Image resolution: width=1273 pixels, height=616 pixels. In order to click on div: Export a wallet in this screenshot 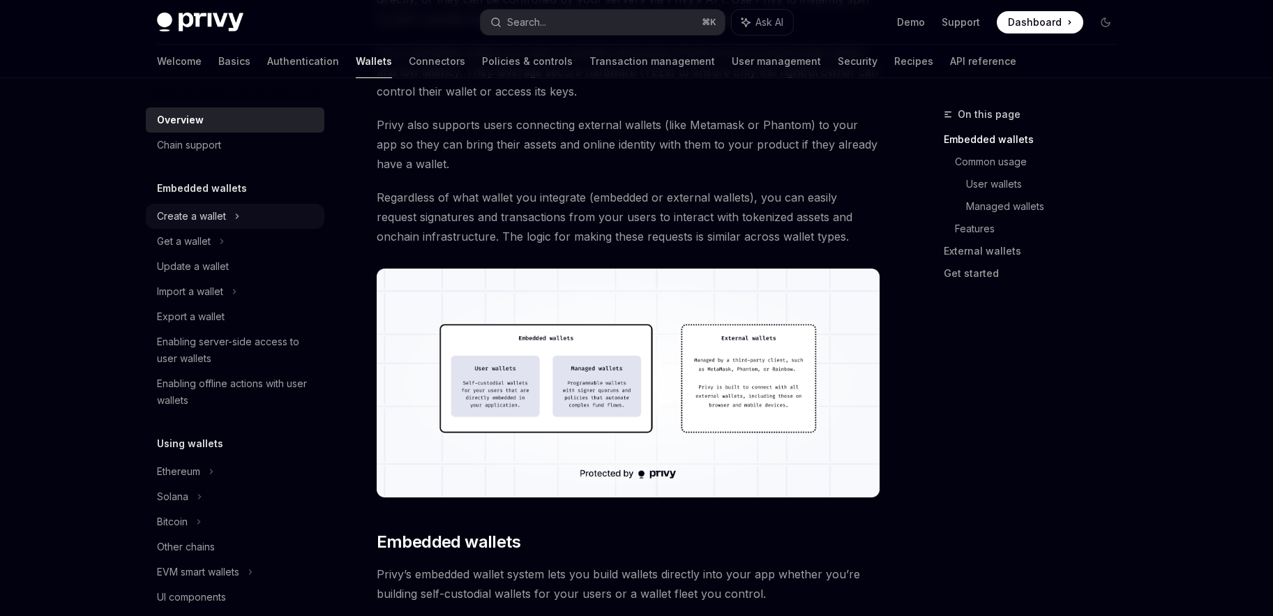, I will do `click(190, 317)`.